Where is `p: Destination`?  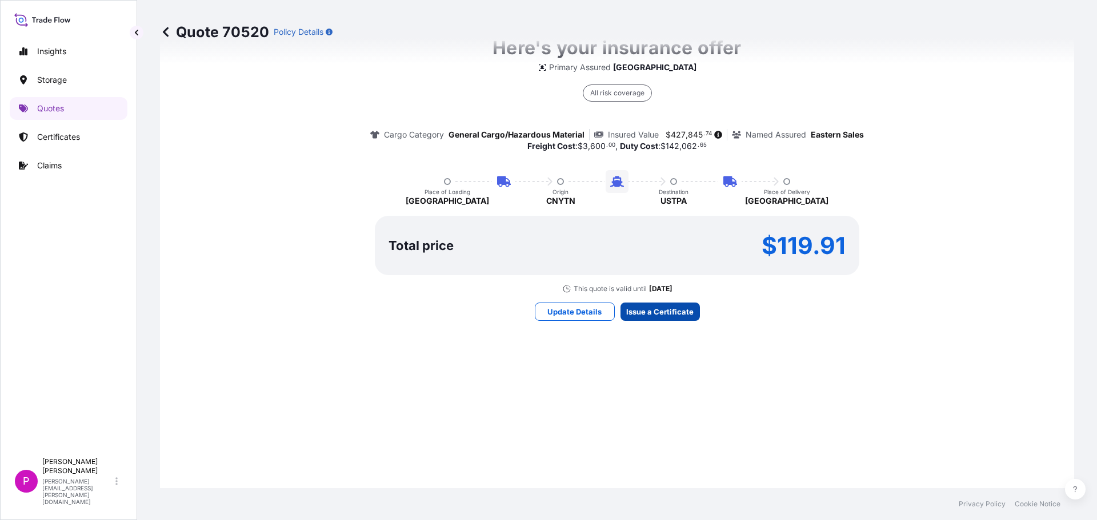
p: Destination is located at coordinates (674, 192).